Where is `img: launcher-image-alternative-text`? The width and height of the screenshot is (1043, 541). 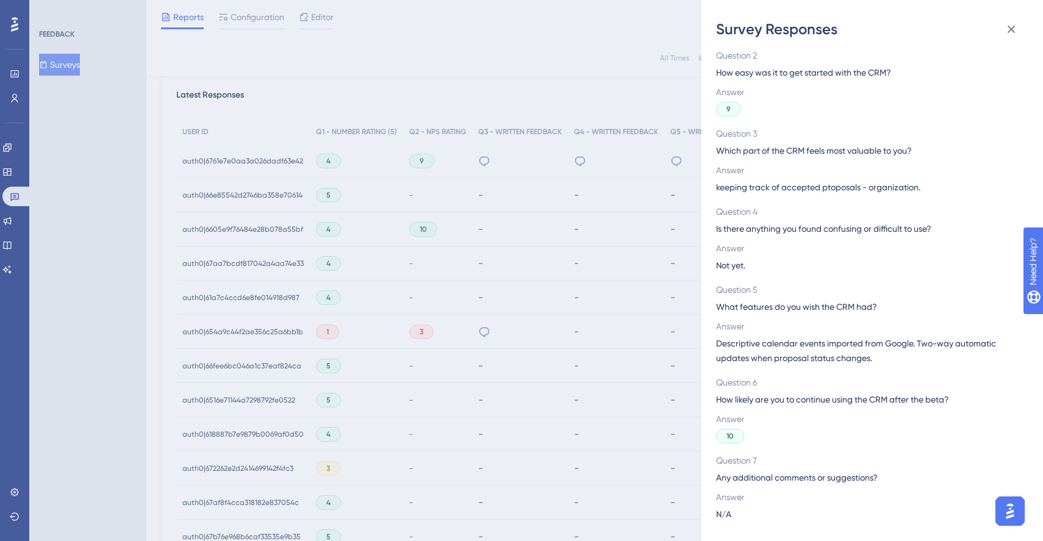 img: launcher-image-alternative-text is located at coordinates (18, 18).